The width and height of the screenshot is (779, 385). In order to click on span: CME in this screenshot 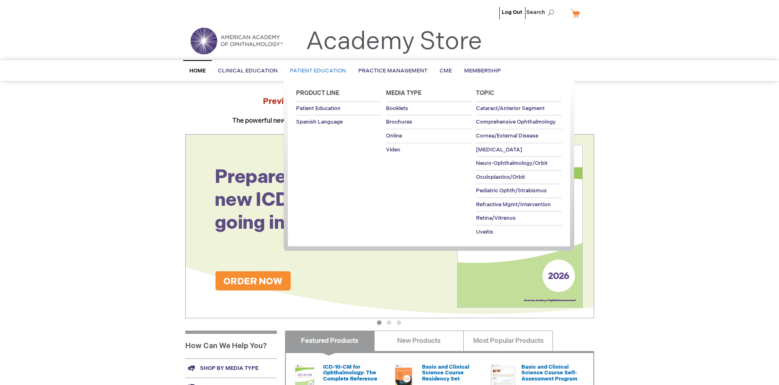, I will do `click(446, 71)`.